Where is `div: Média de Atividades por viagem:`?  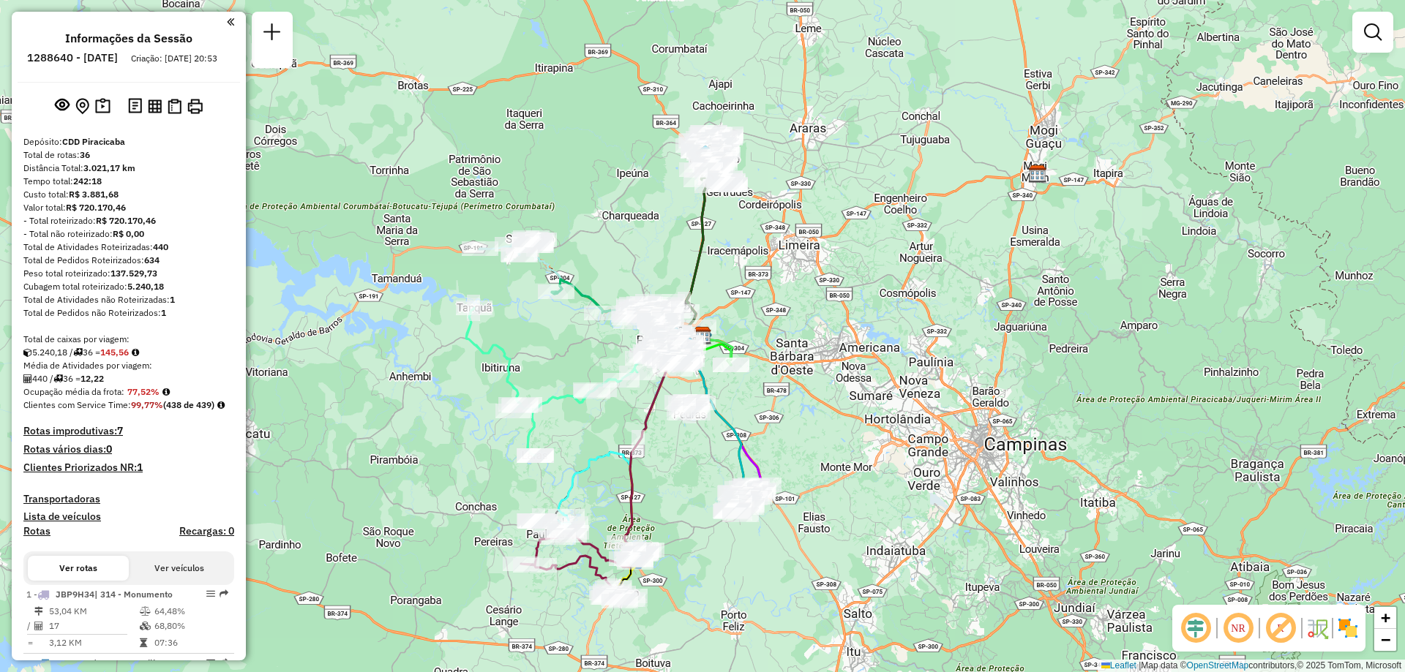
div: Média de Atividades por viagem: is located at coordinates (129, 366).